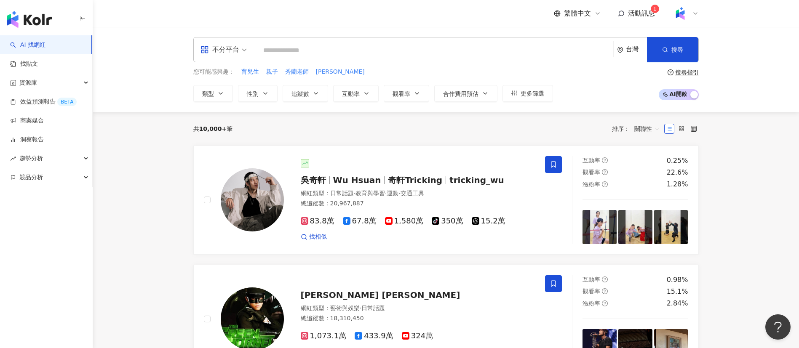 The image size is (799, 348). Describe the element at coordinates (417, 336) in the screenshot. I see `span: 324萬` at that location.